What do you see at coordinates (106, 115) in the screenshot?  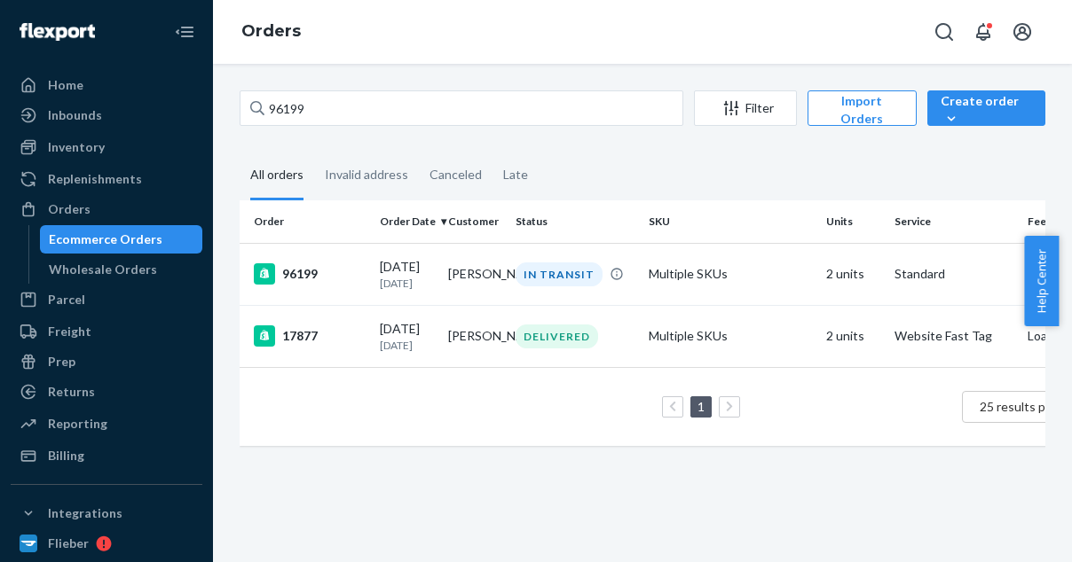 I see `a: Inbounds` at bounding box center [106, 115].